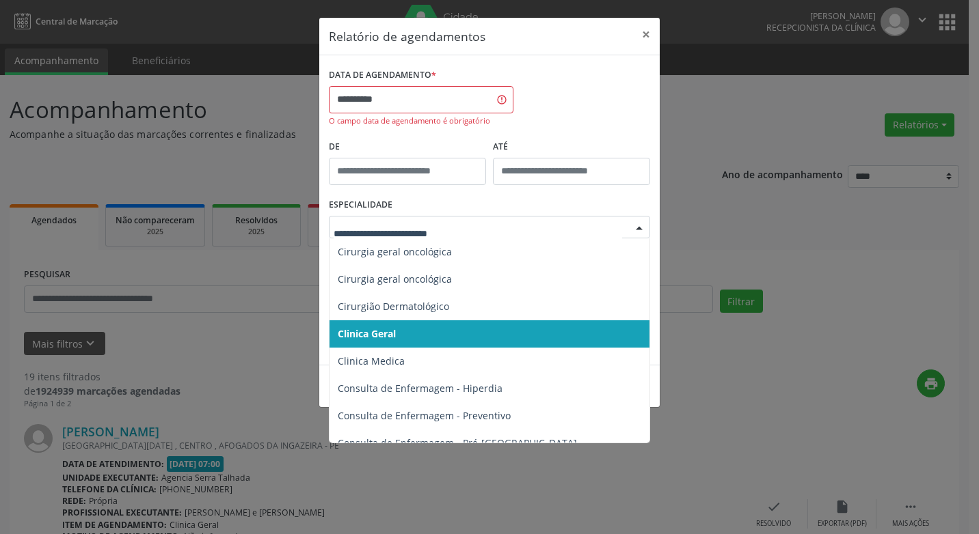 The width and height of the screenshot is (979, 534). Describe the element at coordinates (371, 361) in the screenshot. I see `span: Clinica Medica` at that location.